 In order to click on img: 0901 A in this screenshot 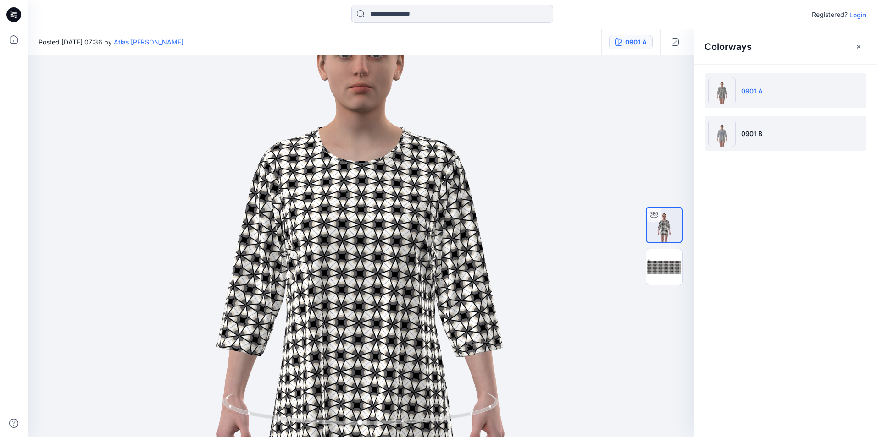, I will do `click(722, 91)`.